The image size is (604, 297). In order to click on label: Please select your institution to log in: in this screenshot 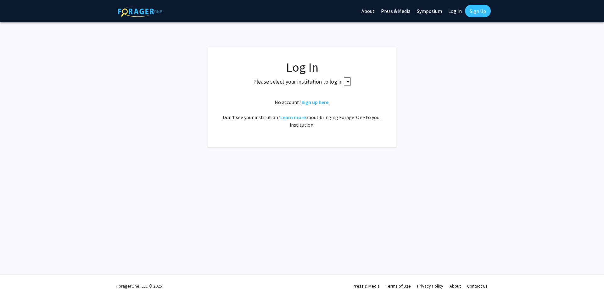, I will do `click(299, 82)`.